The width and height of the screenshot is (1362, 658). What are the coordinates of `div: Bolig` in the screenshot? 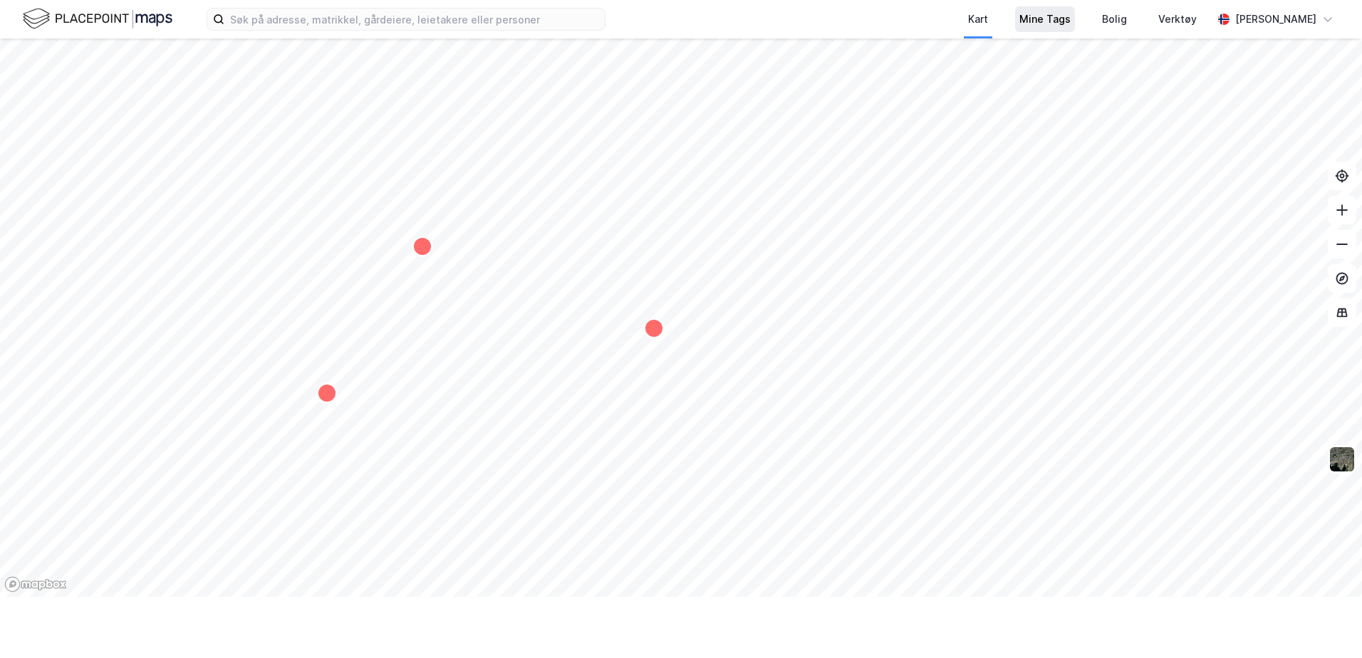 It's located at (1114, 19).